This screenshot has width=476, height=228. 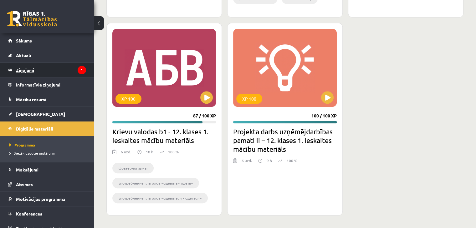 I want to click on span: Atzīmes, so click(x=24, y=185).